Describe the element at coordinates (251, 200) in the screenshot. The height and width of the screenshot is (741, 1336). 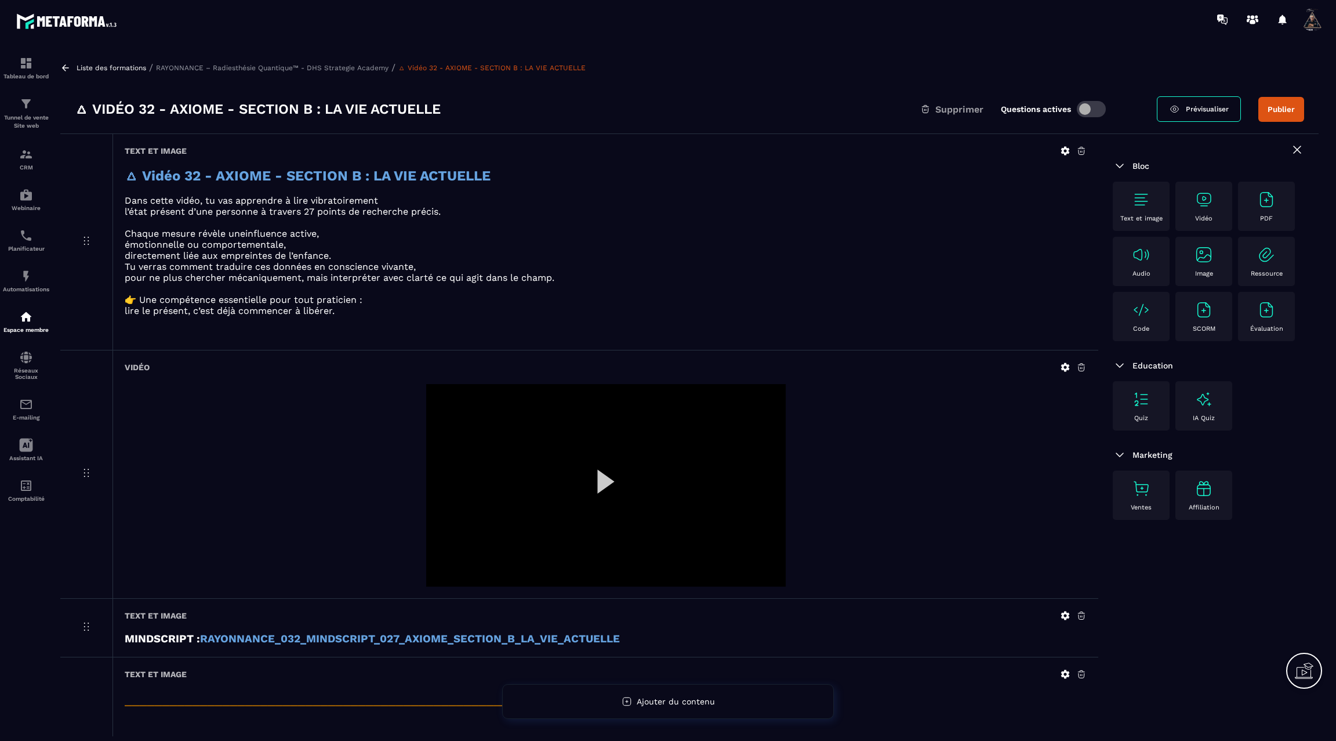
I see `span: Dans cette vidéo, tu vas apprendre à lire vibratoirement` at that location.